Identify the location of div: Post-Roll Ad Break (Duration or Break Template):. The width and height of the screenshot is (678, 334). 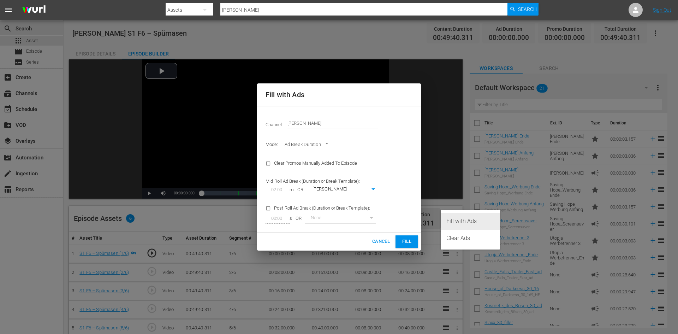
(321, 213).